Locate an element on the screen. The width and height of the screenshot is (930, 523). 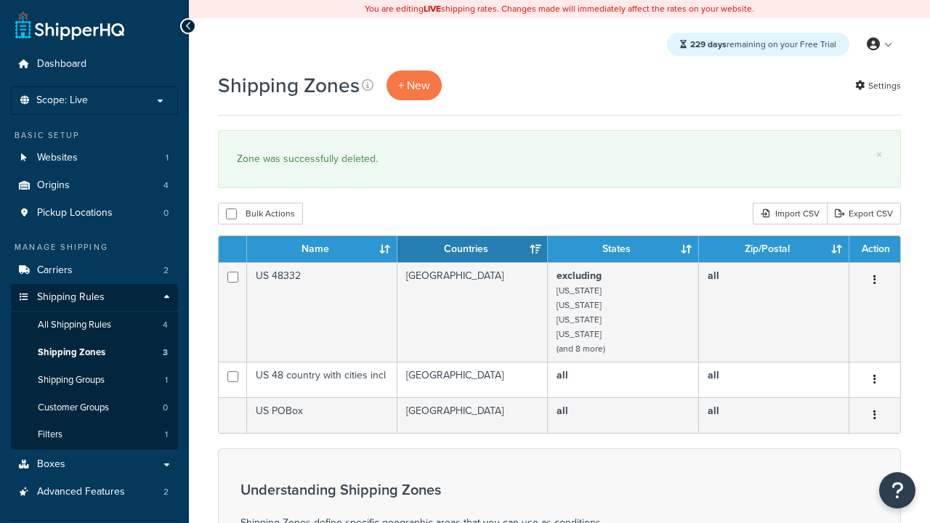
span: Scope: Live is located at coordinates (62, 100).